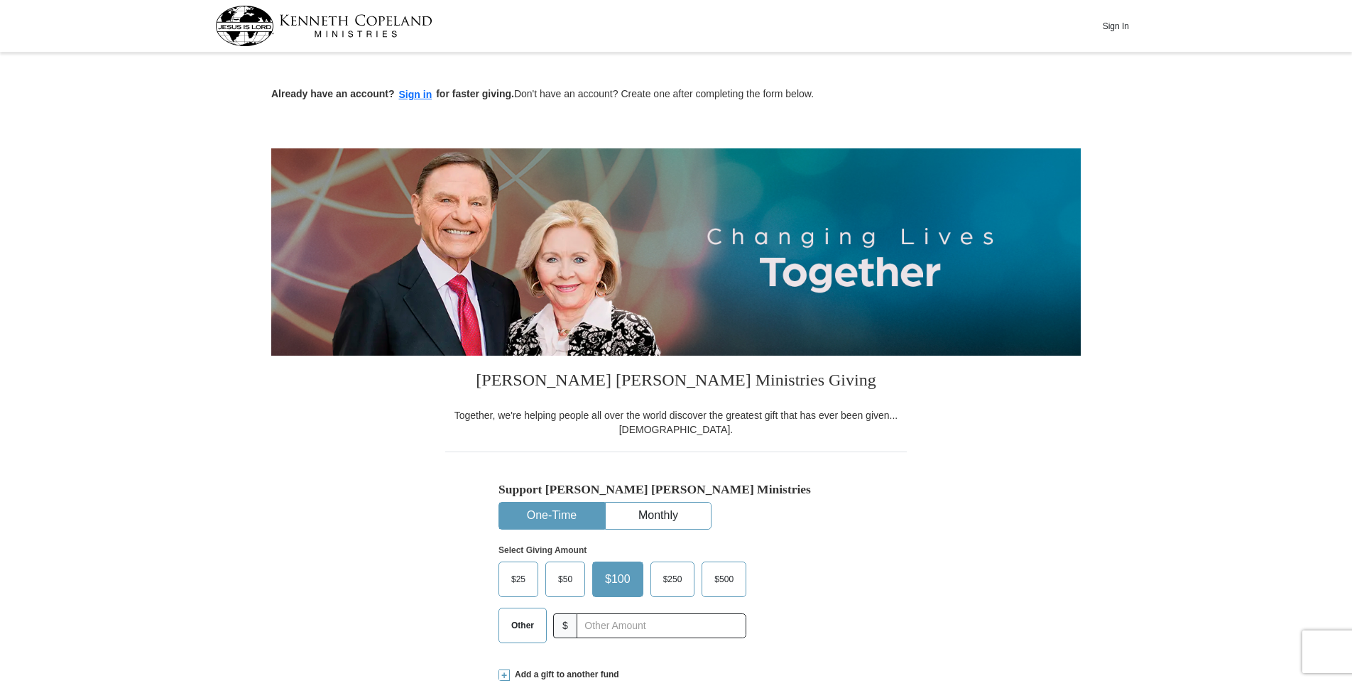 Image resolution: width=1352 pixels, height=683 pixels. What do you see at coordinates (324, 26) in the screenshot?
I see `img: kcm-header-logo.svg` at bounding box center [324, 26].